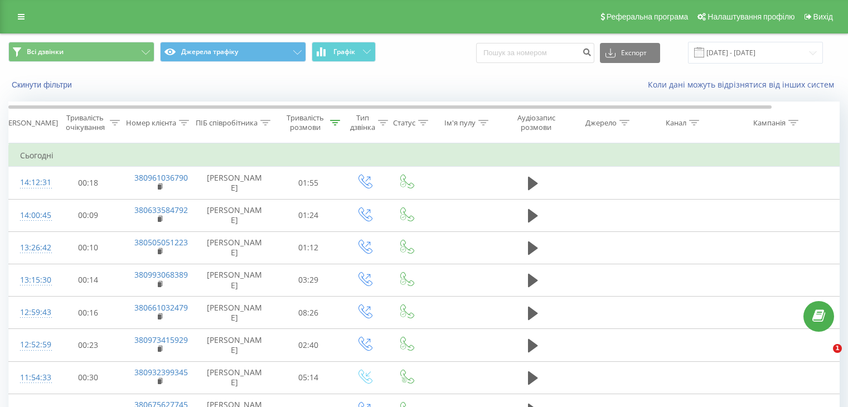  Describe the element at coordinates (837, 348) in the screenshot. I see `span: 1` at that location.